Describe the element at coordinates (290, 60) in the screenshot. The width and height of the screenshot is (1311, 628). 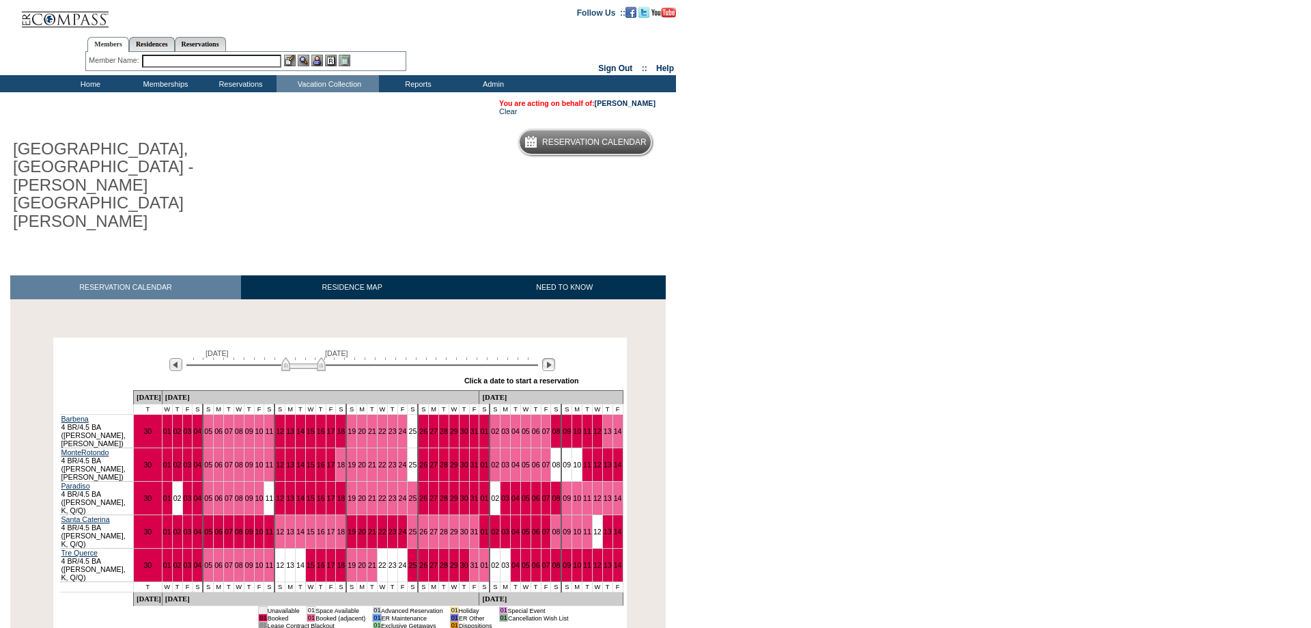
I see `img: b_edit.gif` at that location.